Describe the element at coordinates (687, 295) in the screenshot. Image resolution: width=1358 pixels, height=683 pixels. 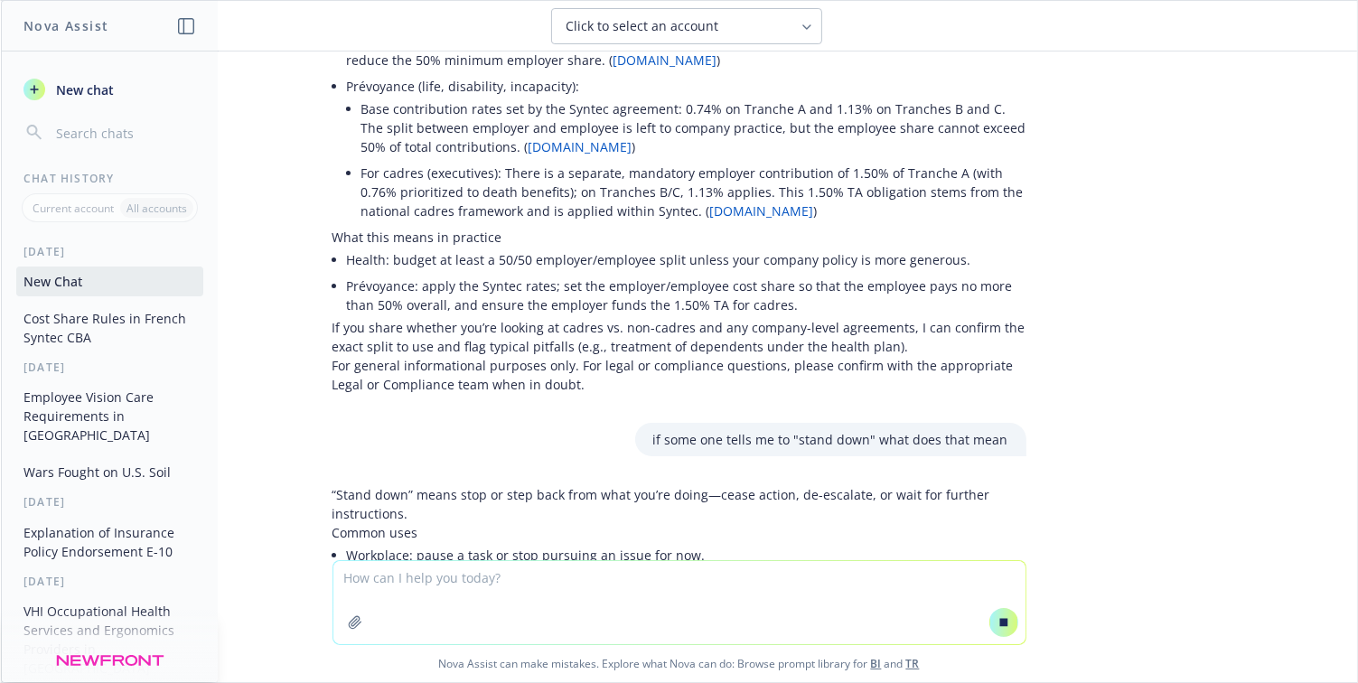
I see `li: Prévoyance: apply the Syntec rates; set the employer/employee cost share so that the employee pay...` at that location.